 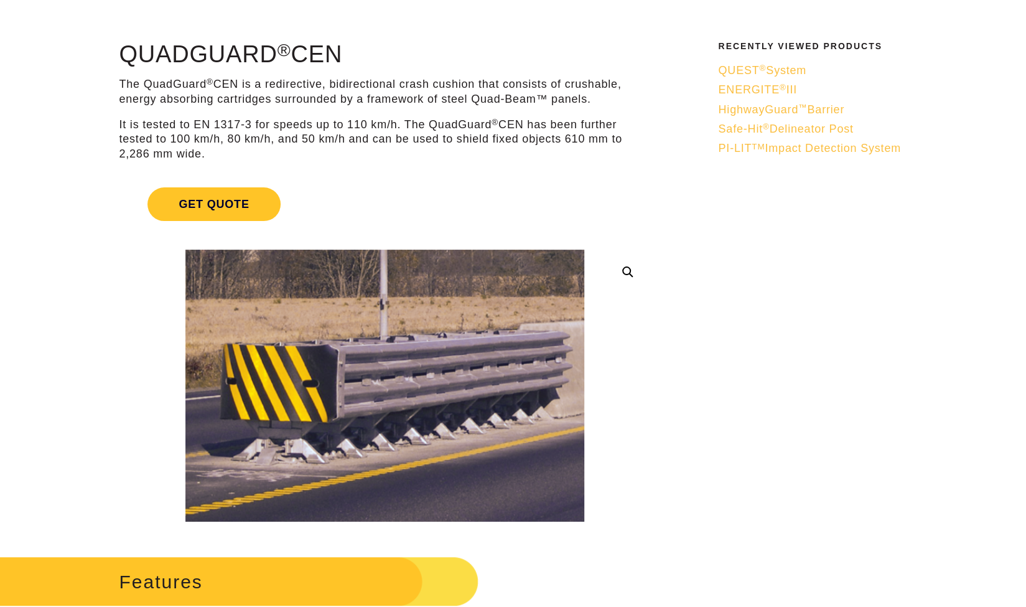 I want to click on sup: ™, so click(x=803, y=107).